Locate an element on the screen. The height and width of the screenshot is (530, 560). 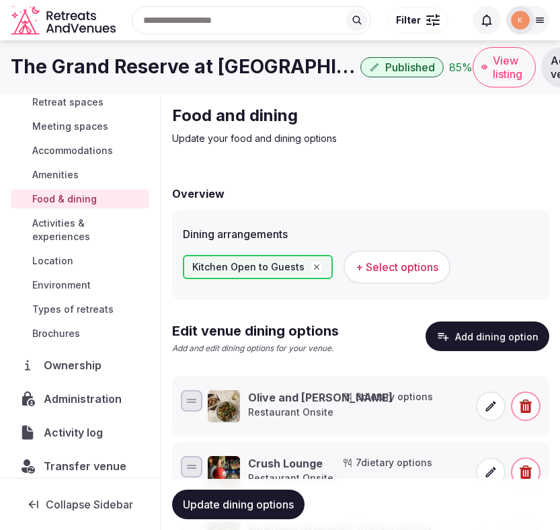
a: Environment is located at coordinates (80, 285).